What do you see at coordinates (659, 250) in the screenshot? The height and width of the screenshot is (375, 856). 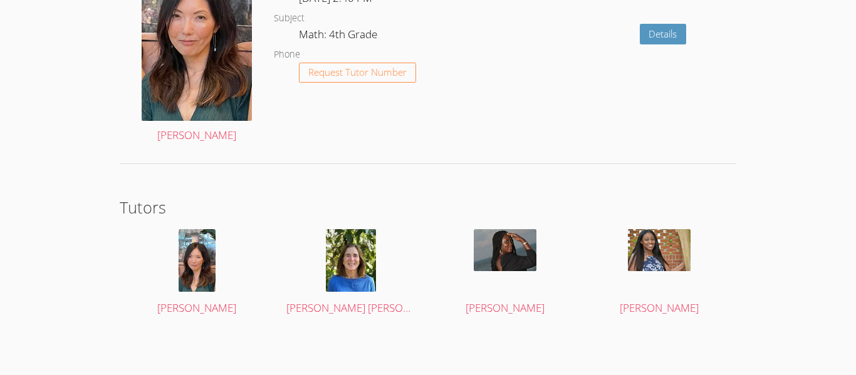 I see `img: IMG_1222.jpeg` at bounding box center [659, 250].